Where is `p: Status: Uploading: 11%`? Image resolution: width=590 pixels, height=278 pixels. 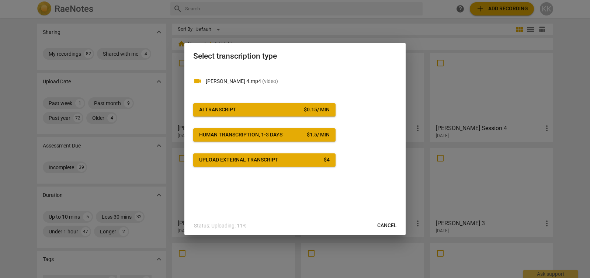
p: Status: Uploading: 11% is located at coordinates (220, 226).